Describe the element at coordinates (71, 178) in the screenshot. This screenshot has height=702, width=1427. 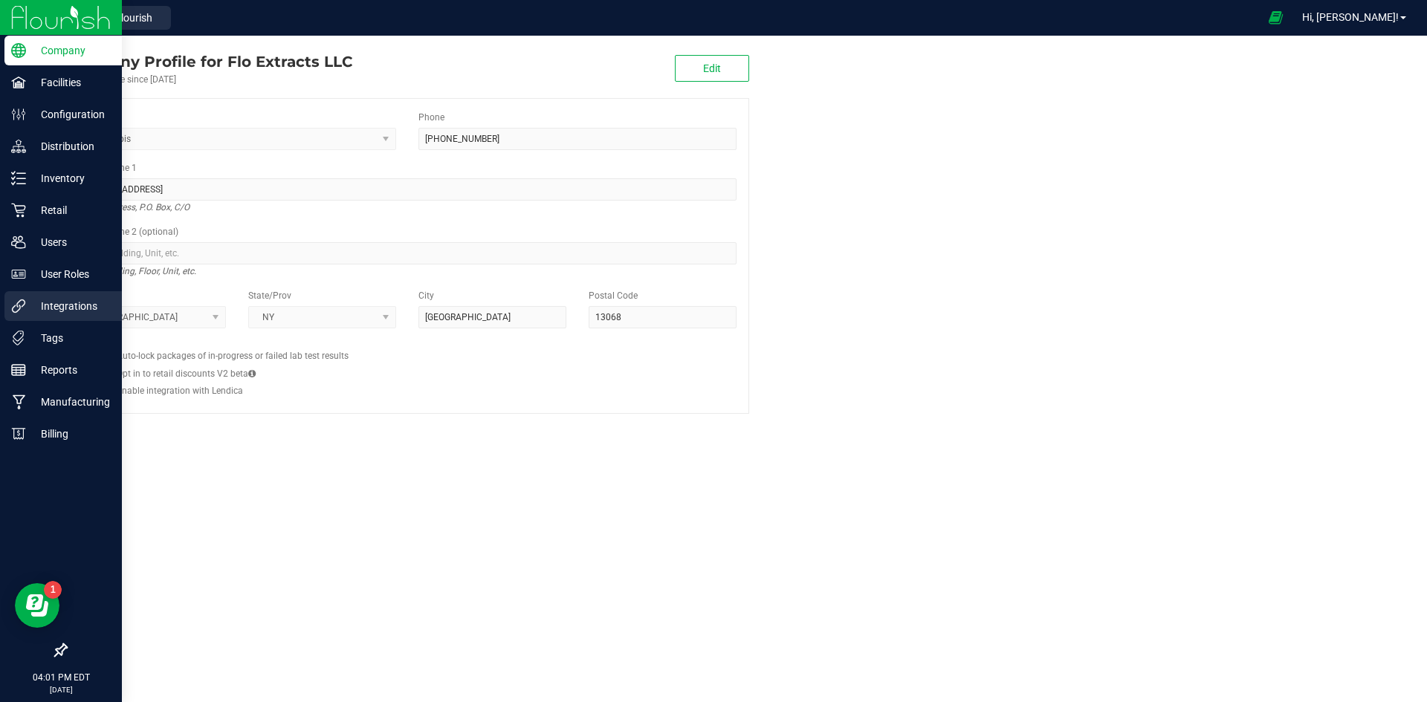
I see `p: Inventory` at that location.